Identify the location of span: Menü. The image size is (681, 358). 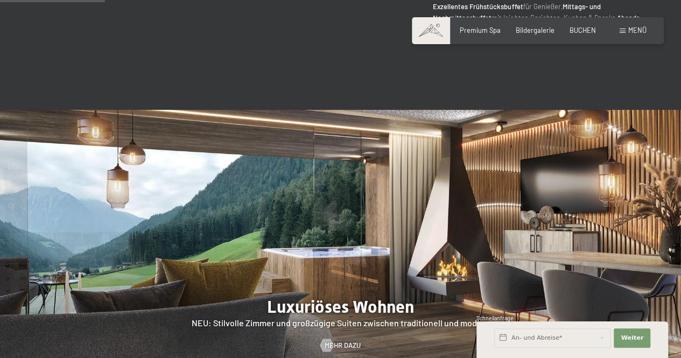
(638, 30).